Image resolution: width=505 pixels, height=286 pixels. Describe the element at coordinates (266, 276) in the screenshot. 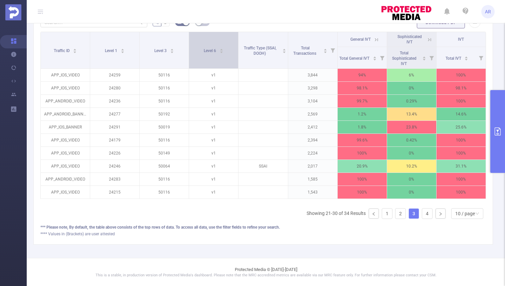

I see `p: This is a stable, in production version of Protected Media's dashboard. Please note that the MRC ...` at that location.